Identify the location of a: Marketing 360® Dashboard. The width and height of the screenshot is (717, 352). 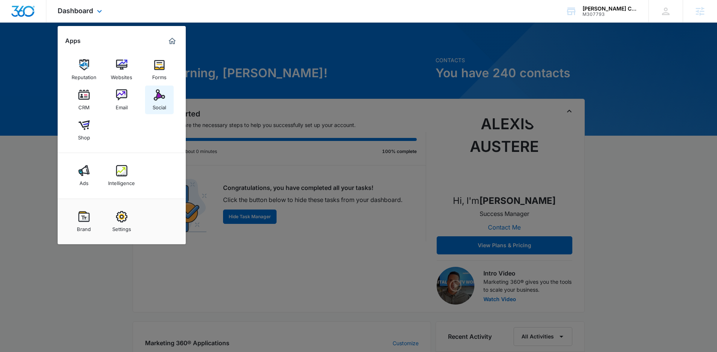
(172, 41).